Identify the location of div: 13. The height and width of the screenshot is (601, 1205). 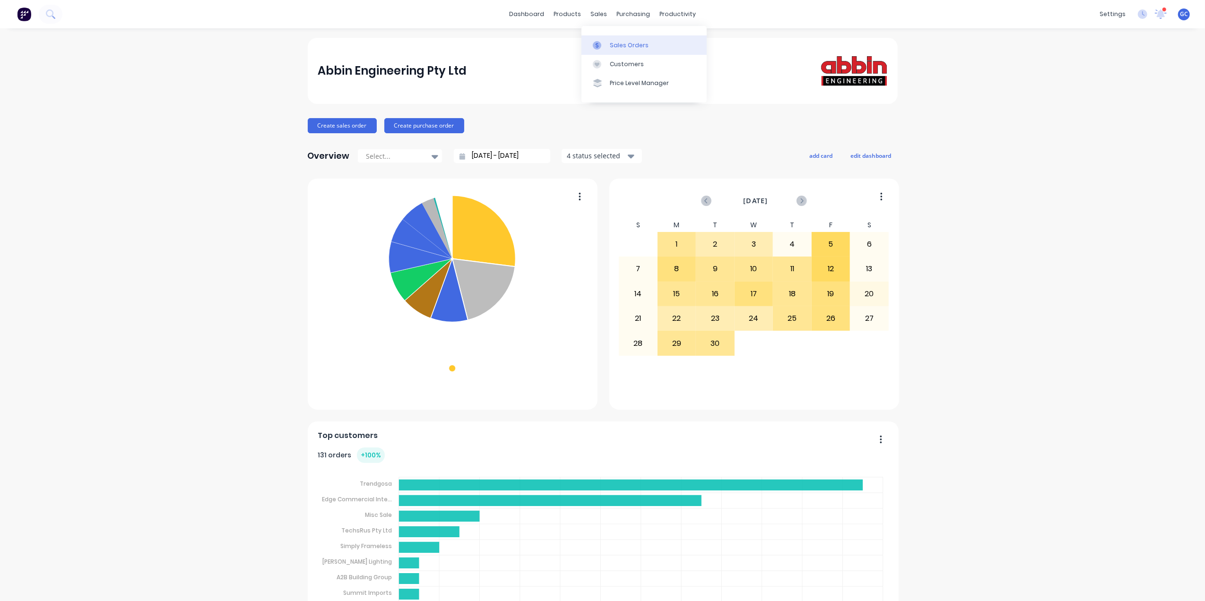
(869, 269).